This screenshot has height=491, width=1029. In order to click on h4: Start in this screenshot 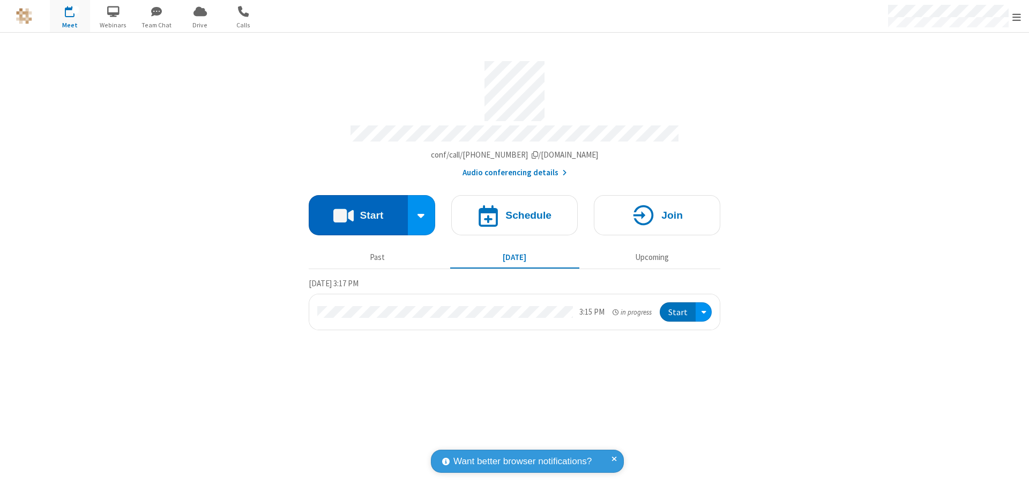, I will do `click(371, 215)`.